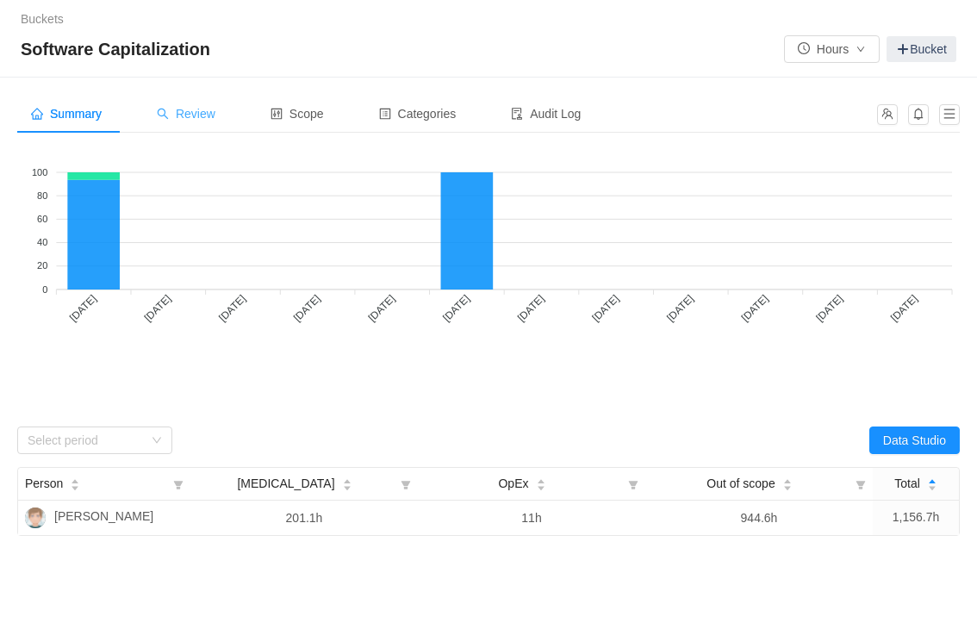  I want to click on i: icon: search, so click(163, 114).